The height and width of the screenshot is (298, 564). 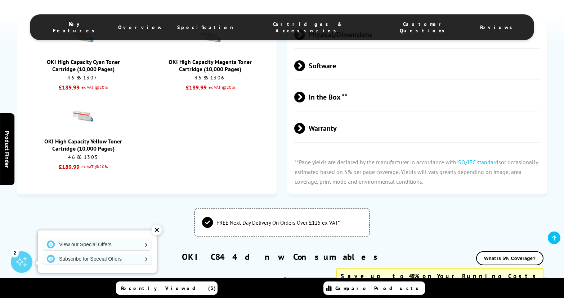 What do you see at coordinates (498, 27) in the screenshot?
I see `span: Reviews` at bounding box center [498, 27].